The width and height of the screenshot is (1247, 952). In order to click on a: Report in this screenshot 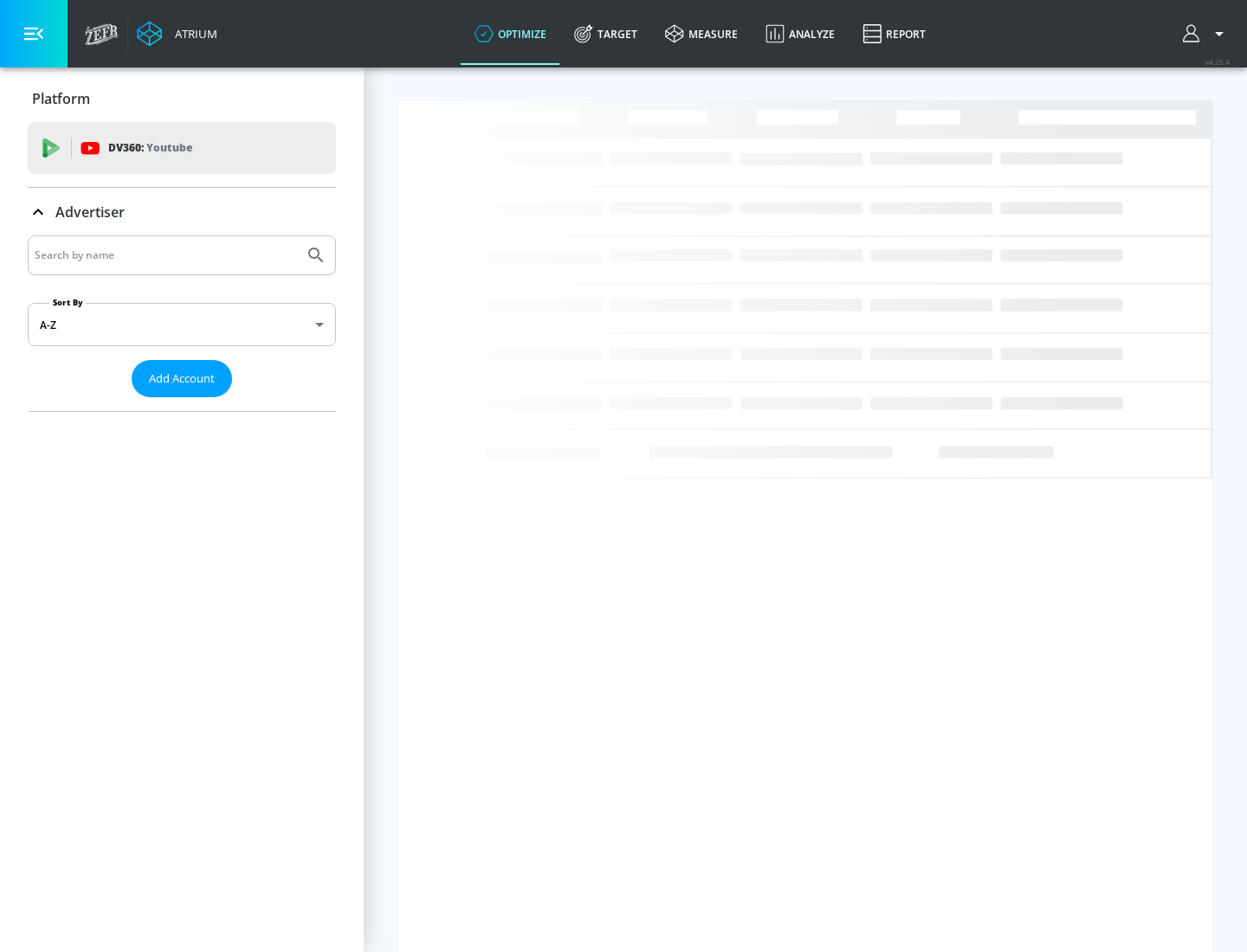, I will do `click(893, 34)`.